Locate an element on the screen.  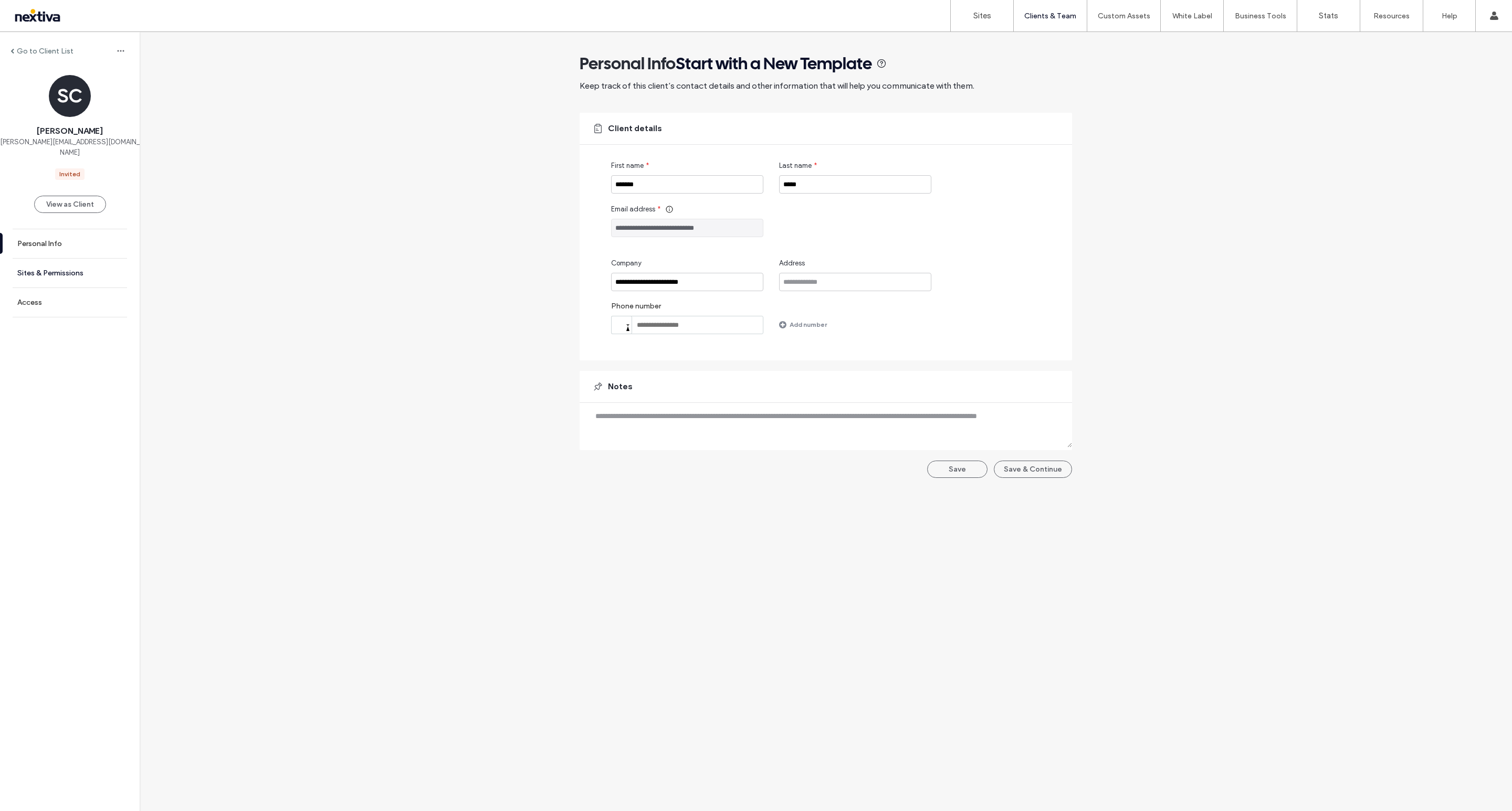
span: Help is located at coordinates (34, 12).